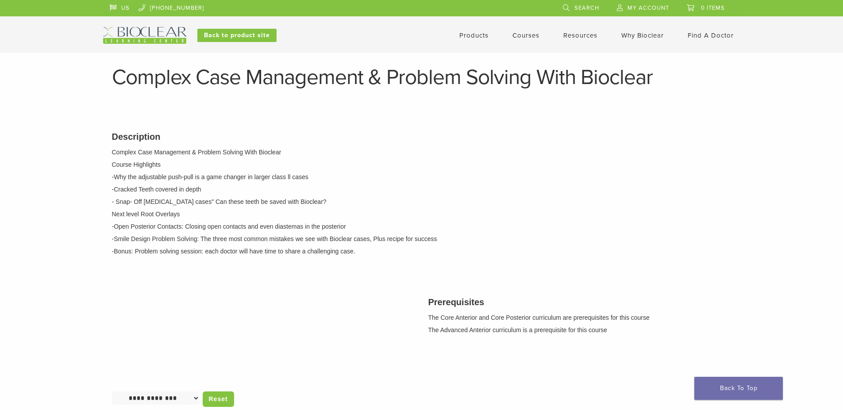  Describe the element at coordinates (422, 165) in the screenshot. I see `p: Course Highlights` at that location.